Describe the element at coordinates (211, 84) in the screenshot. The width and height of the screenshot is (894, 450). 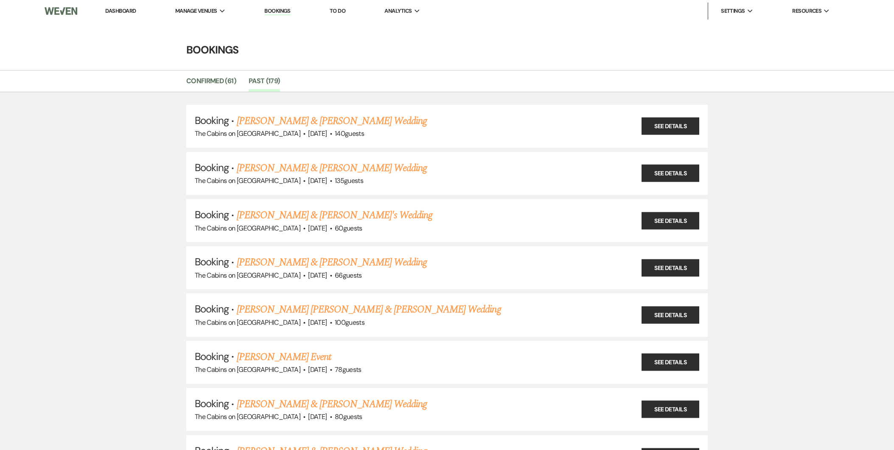
I see `a: Confirmed (61)` at that location.